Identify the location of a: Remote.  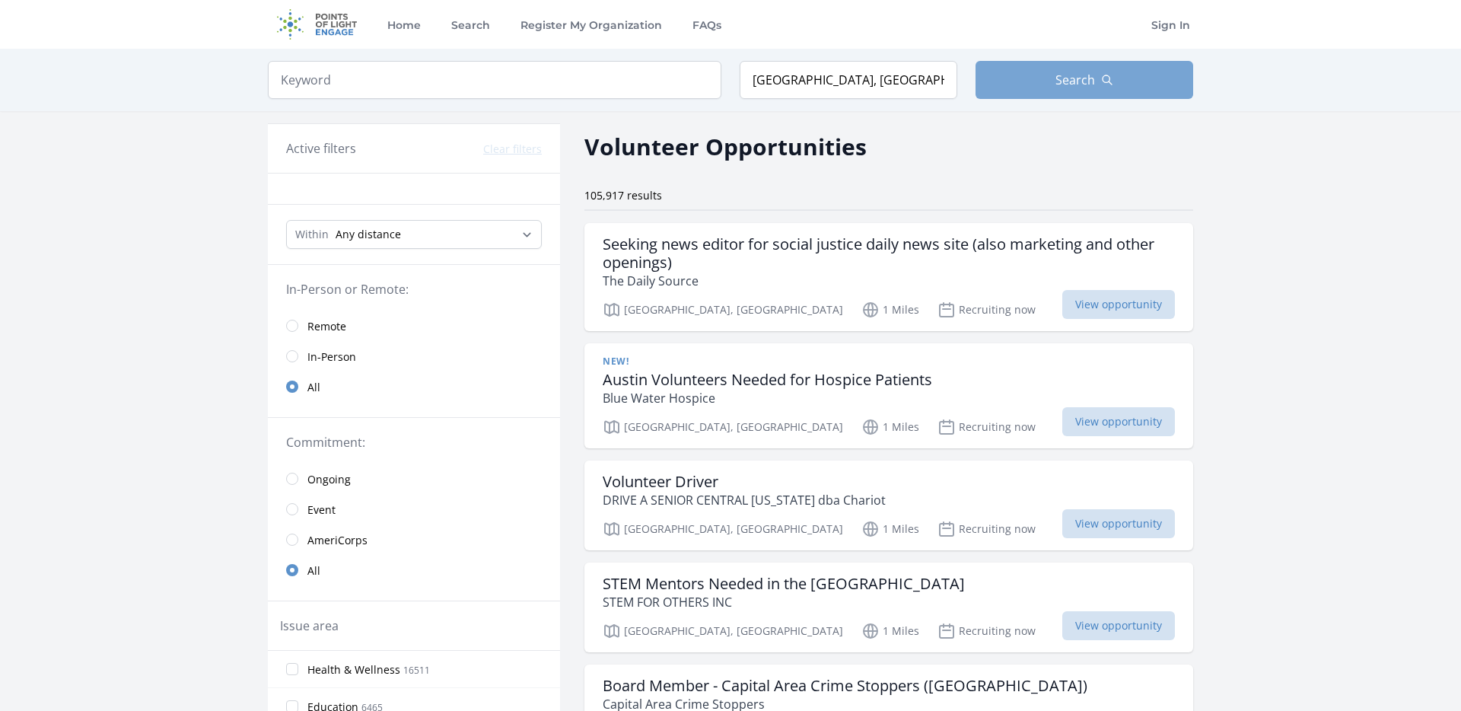
(414, 326).